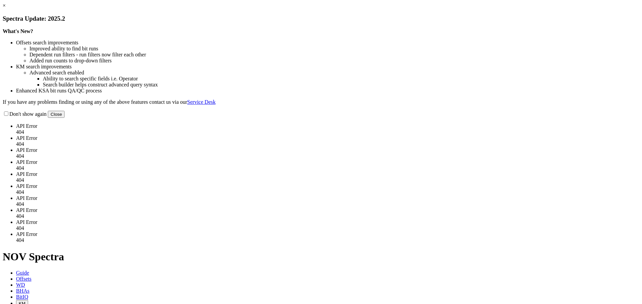 Image resolution: width=642 pixels, height=304 pixels. What do you see at coordinates (22, 273) in the screenshot?
I see `span: Guide` at bounding box center [22, 273].